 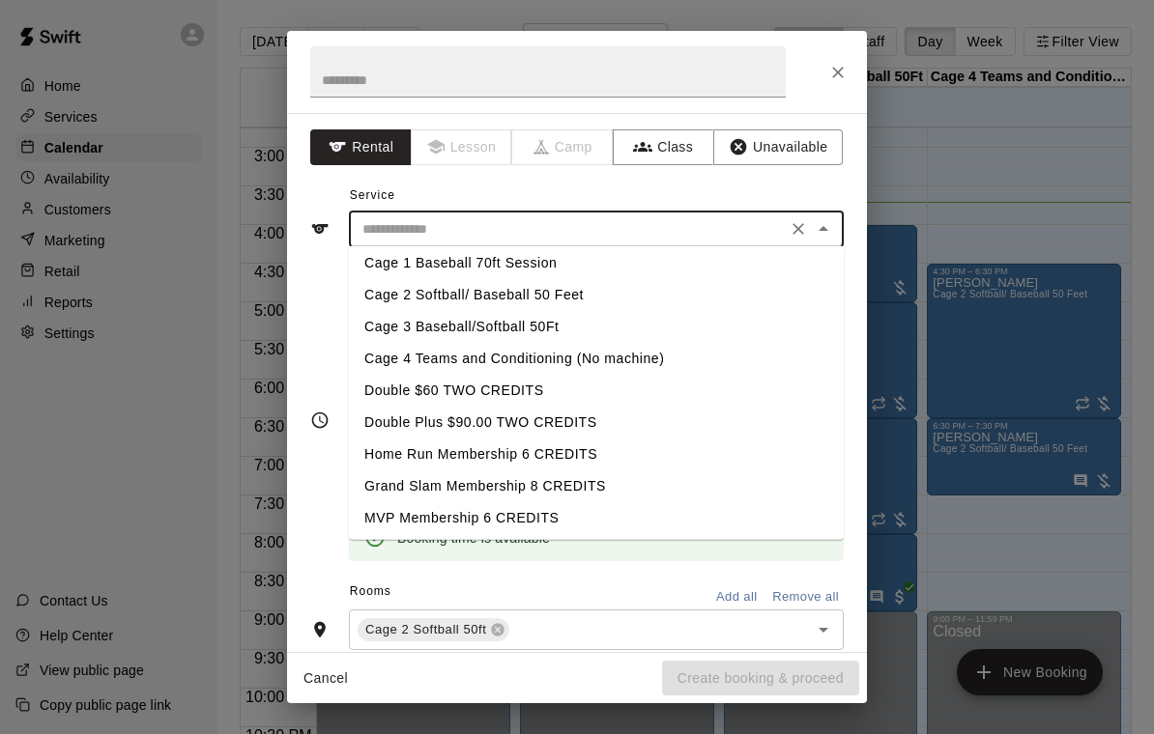 I want to click on li: Double $60 TWO CREDITS, so click(x=596, y=390).